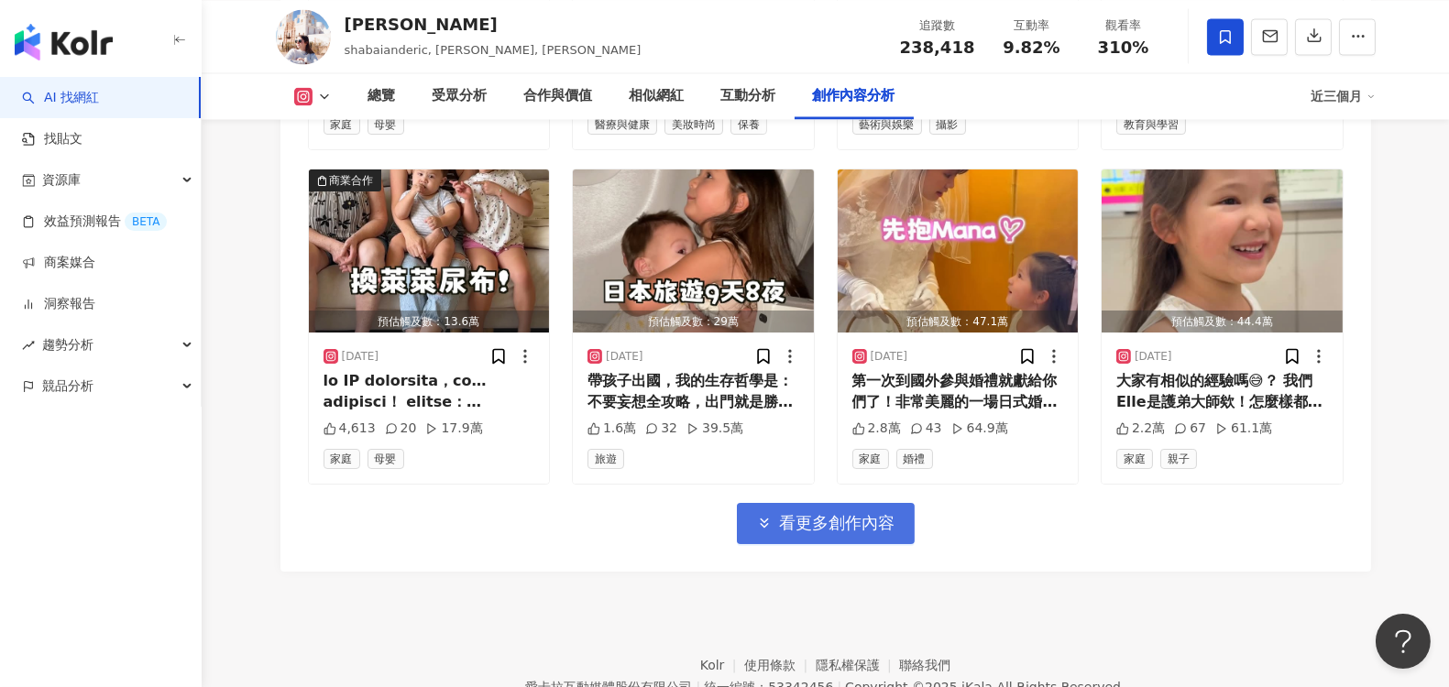  What do you see at coordinates (958, 322) in the screenshot?
I see `div: 預估觸及數：47.1萬` at bounding box center [958, 322].